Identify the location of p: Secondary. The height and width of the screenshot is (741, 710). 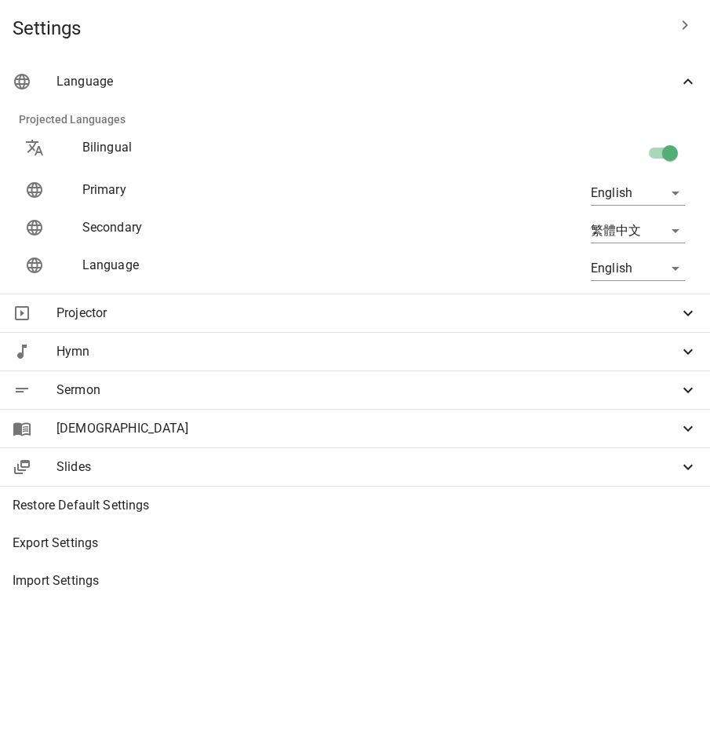
(241, 228).